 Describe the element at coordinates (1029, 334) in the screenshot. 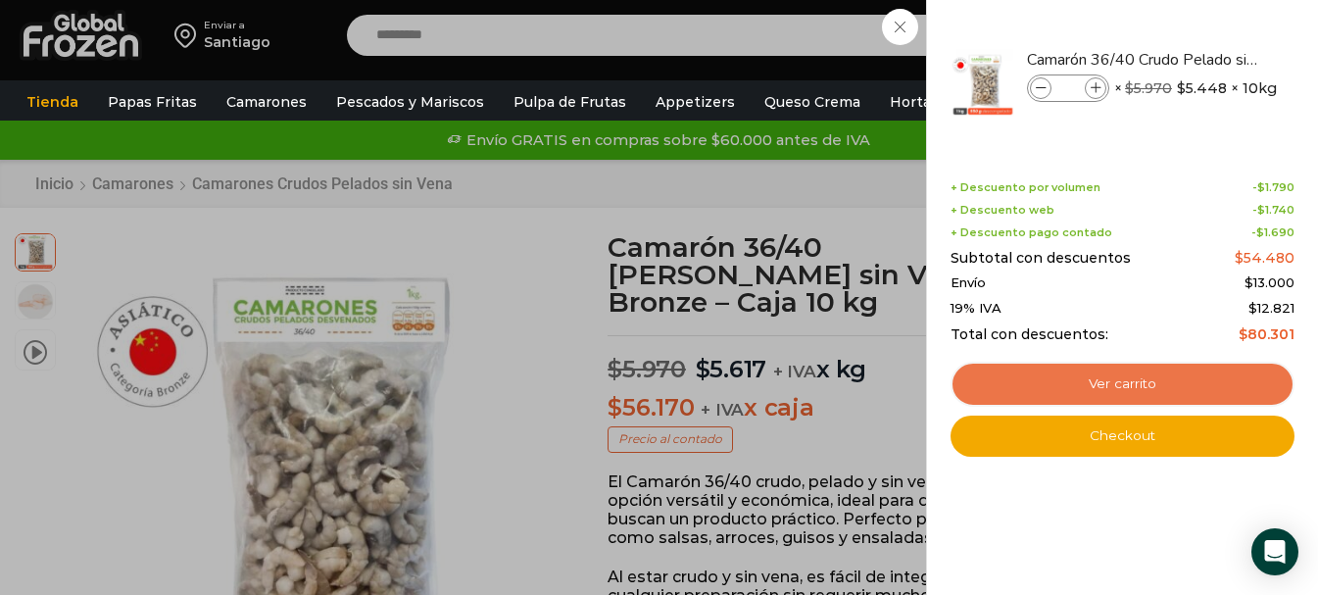

I see `span: Total con descuentos:` at that location.